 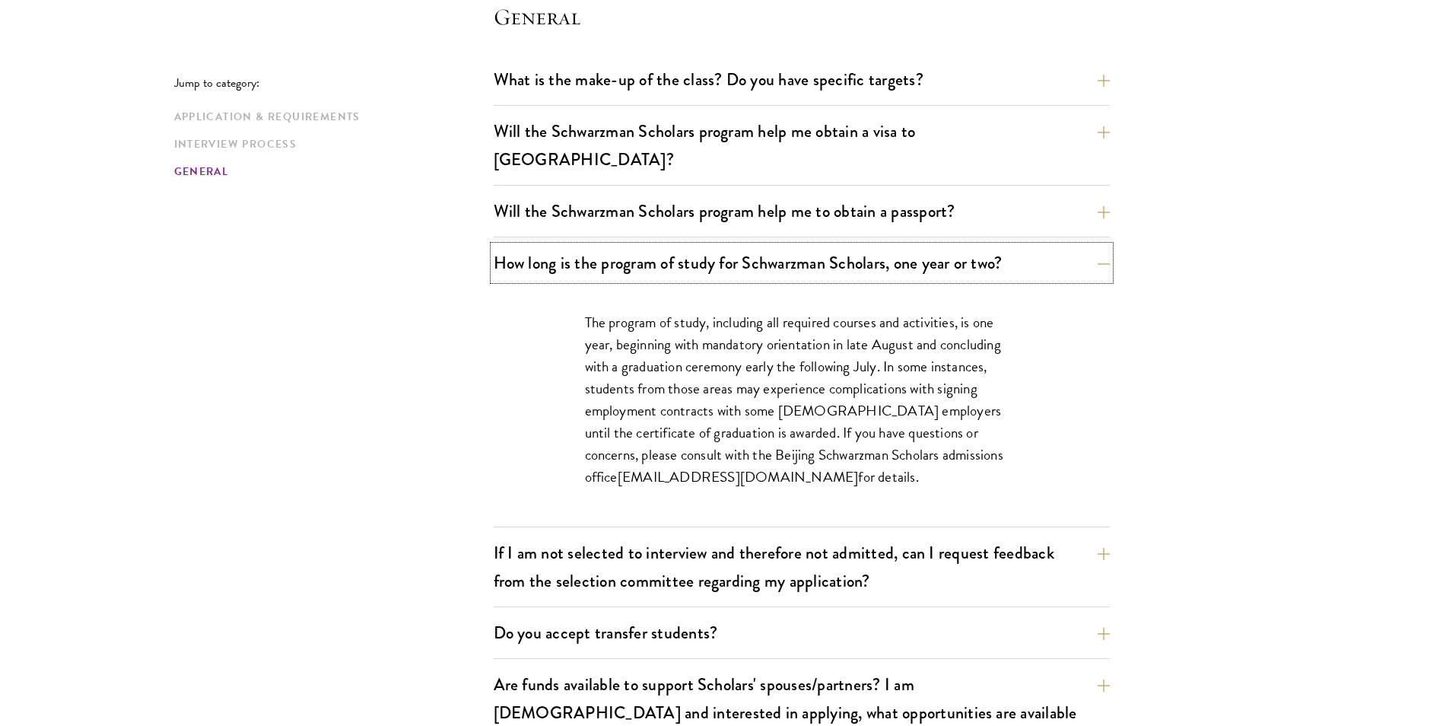 I want to click on a: Application & Requirements, so click(x=329, y=116).